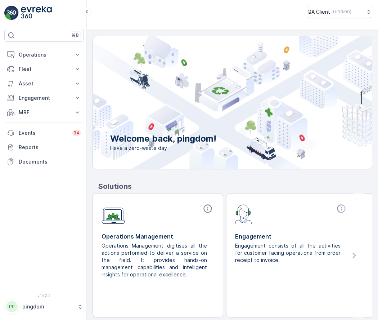 This screenshot has width=378, height=320. I want to click on p: Engagement consists of all the activities for customer facing operations from order receipt to in..., so click(289, 253).